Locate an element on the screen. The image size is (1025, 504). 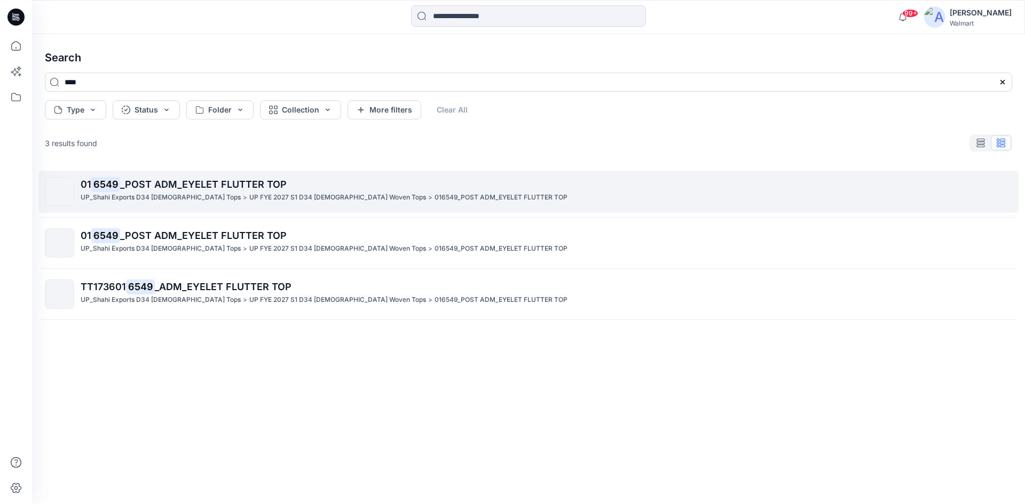
div: Walmart is located at coordinates (981, 23).